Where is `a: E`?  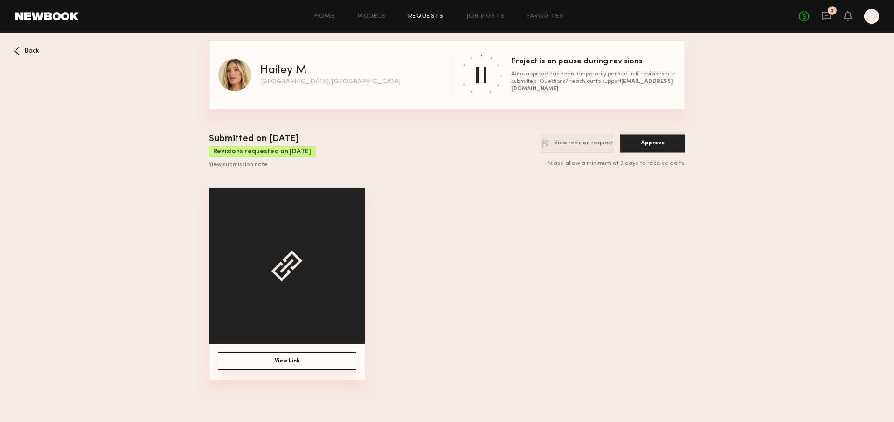
a: E is located at coordinates (871, 16).